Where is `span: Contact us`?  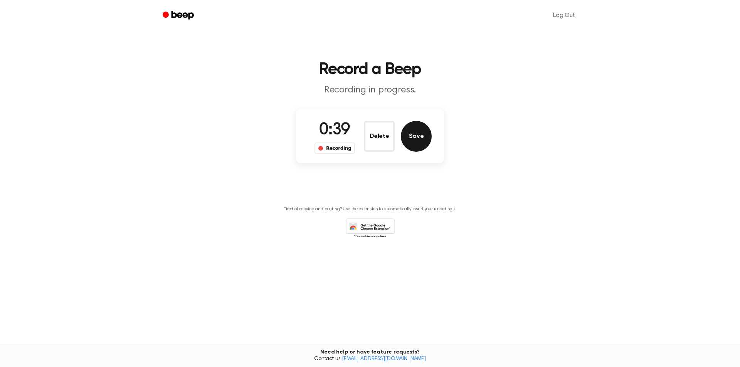
span: Contact us is located at coordinates (370, 359).